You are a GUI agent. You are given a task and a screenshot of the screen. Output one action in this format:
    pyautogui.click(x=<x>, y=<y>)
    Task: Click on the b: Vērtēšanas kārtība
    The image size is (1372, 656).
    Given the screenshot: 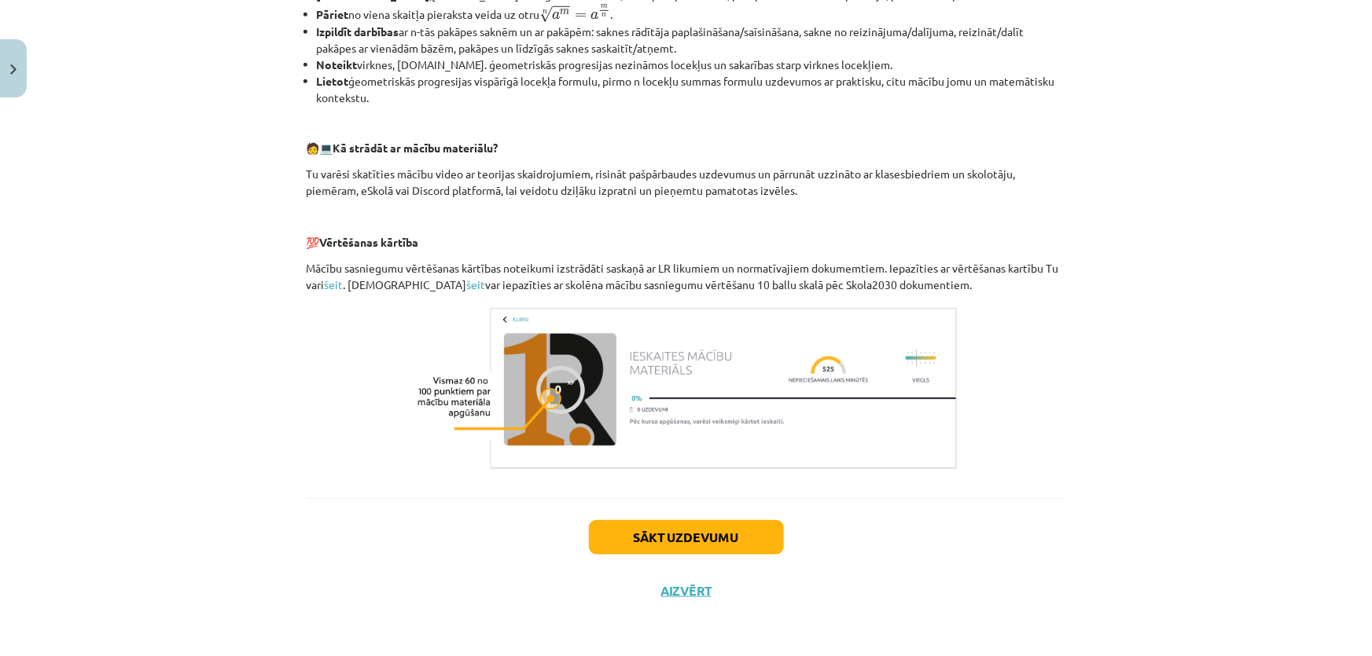 What is the action you would take?
    pyautogui.click(x=370, y=242)
    